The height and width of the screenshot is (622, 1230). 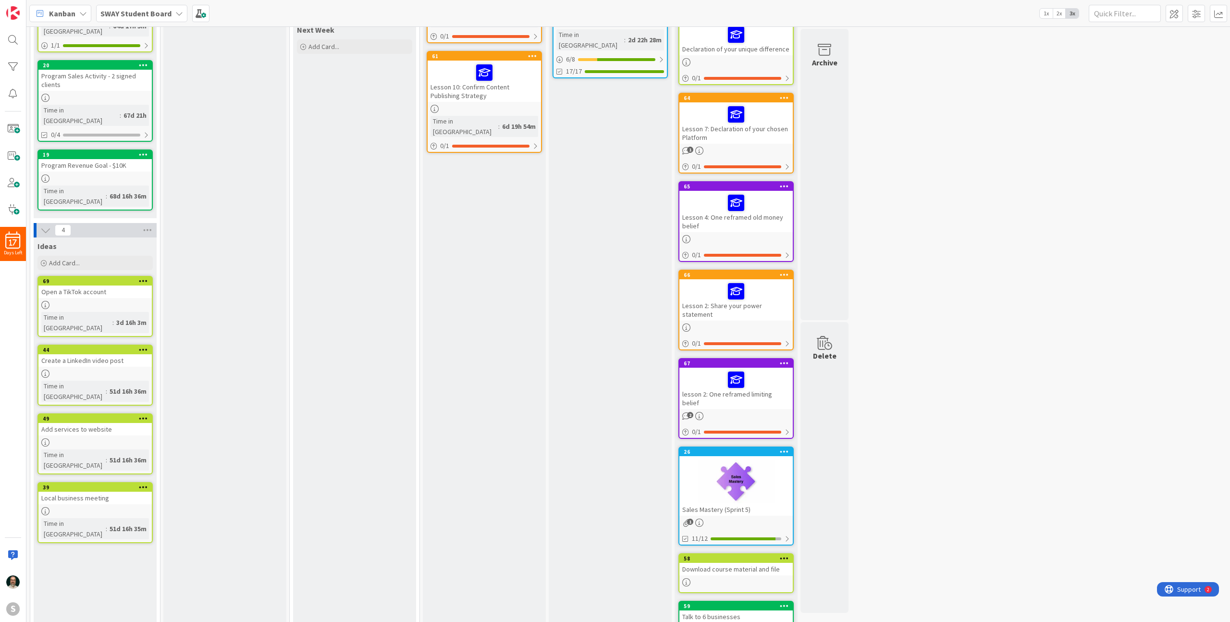 I want to click on span: 3x, so click(x=1072, y=13).